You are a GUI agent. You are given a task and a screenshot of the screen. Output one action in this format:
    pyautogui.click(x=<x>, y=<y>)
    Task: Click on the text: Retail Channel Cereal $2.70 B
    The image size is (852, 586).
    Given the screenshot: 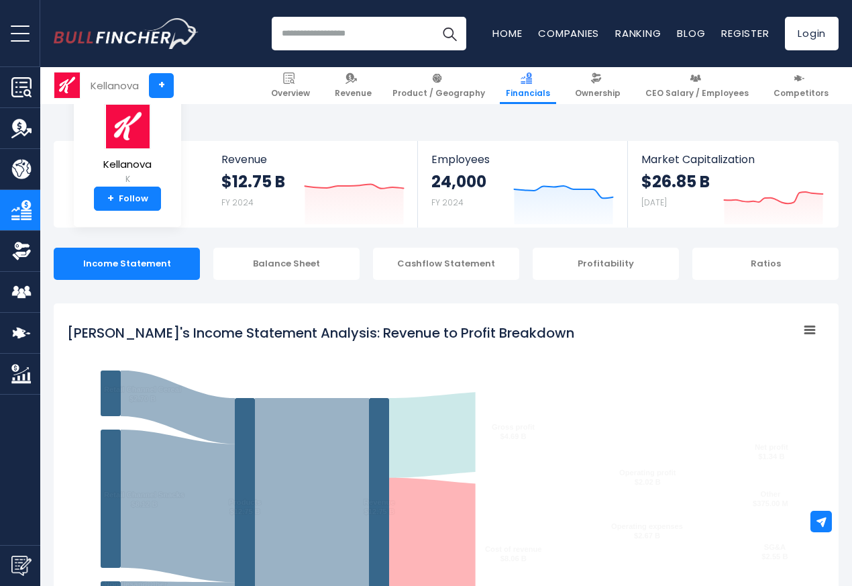 What is the action you would take?
    pyautogui.click(x=142, y=394)
    